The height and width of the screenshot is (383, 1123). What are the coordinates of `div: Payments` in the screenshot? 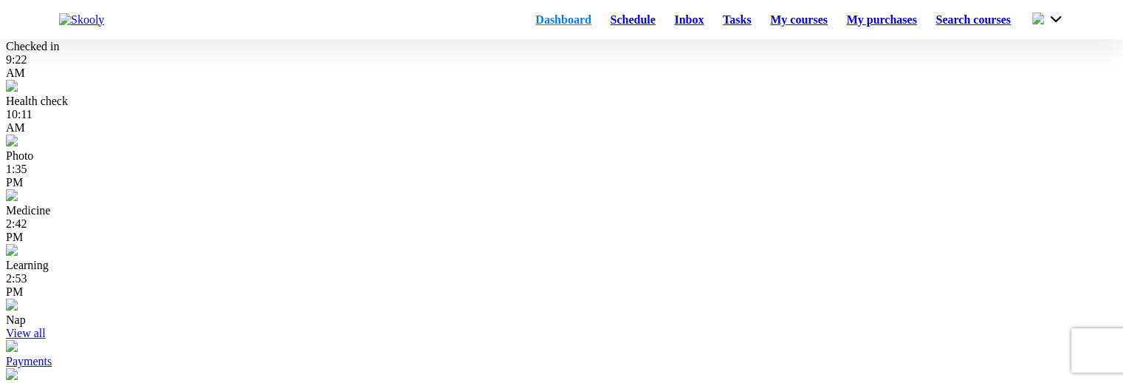 It's located at (561, 361).